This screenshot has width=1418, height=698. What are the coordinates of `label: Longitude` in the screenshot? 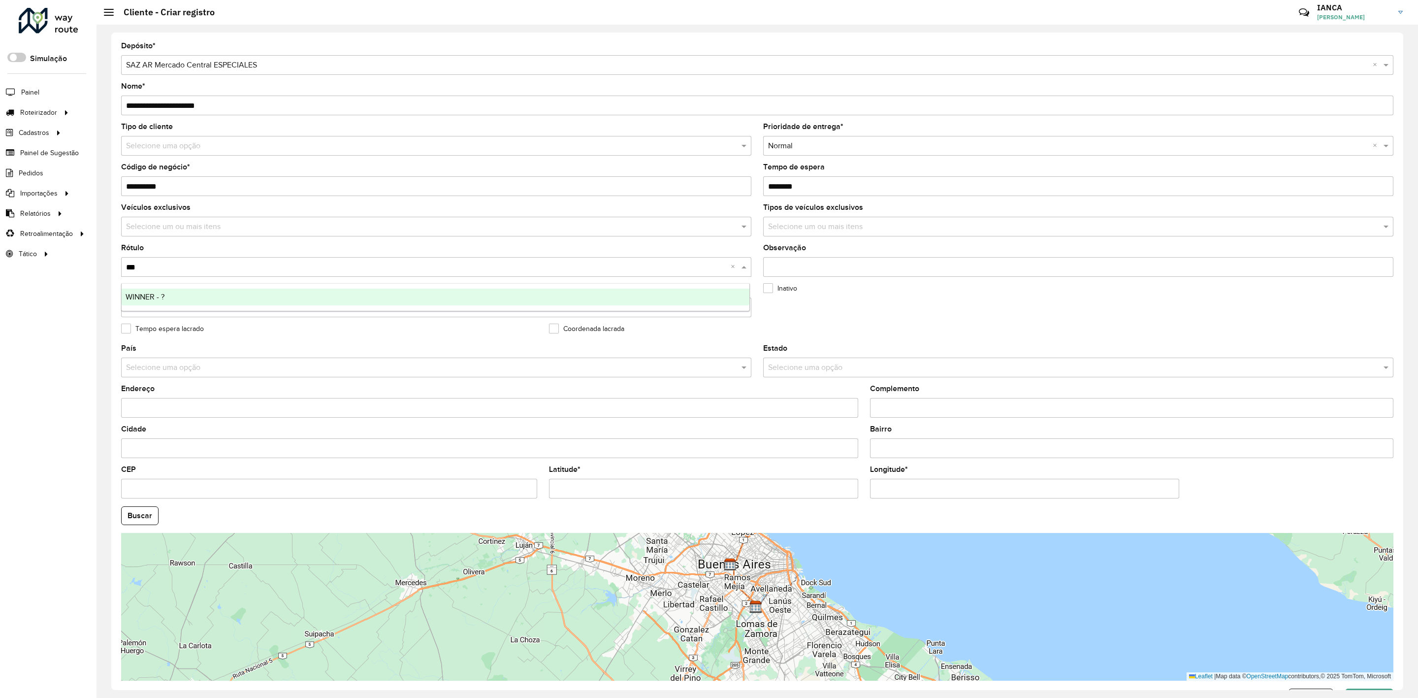 It's located at (889, 469).